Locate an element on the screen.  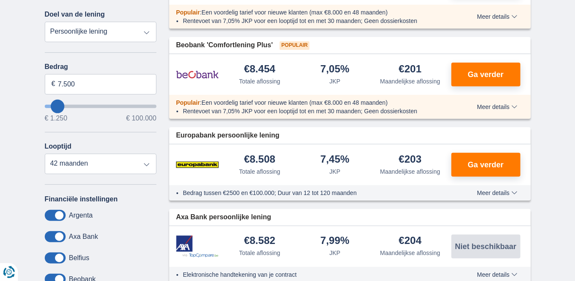
span: Niet beschikbaar is located at coordinates (486, 247).